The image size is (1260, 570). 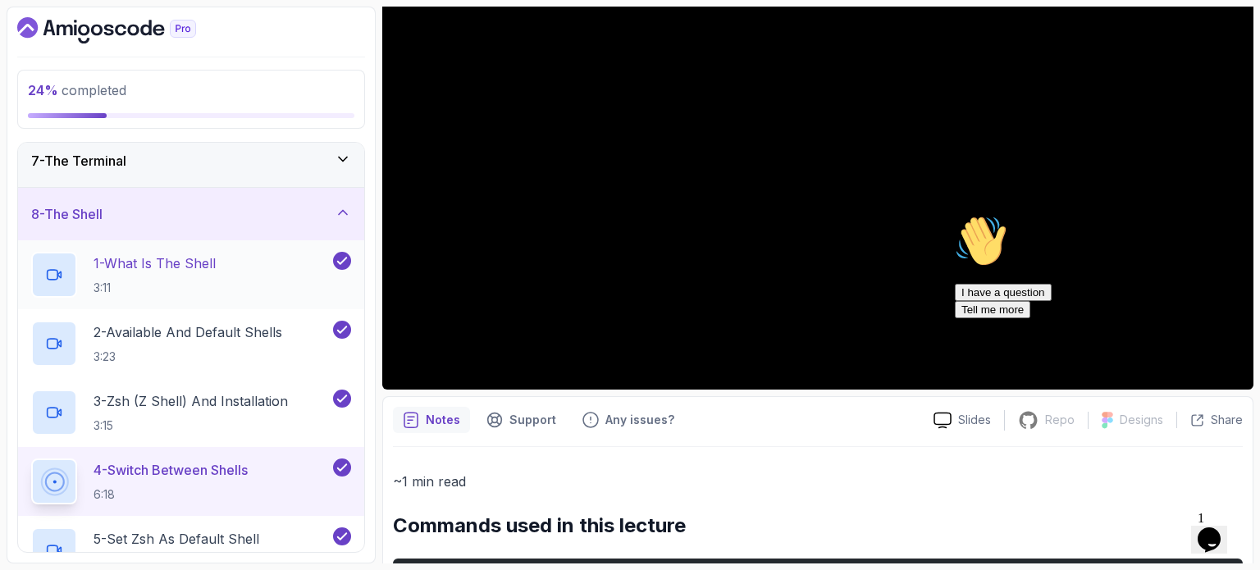 What do you see at coordinates (190, 426) in the screenshot?
I see `p: 3:15` at bounding box center [190, 426].